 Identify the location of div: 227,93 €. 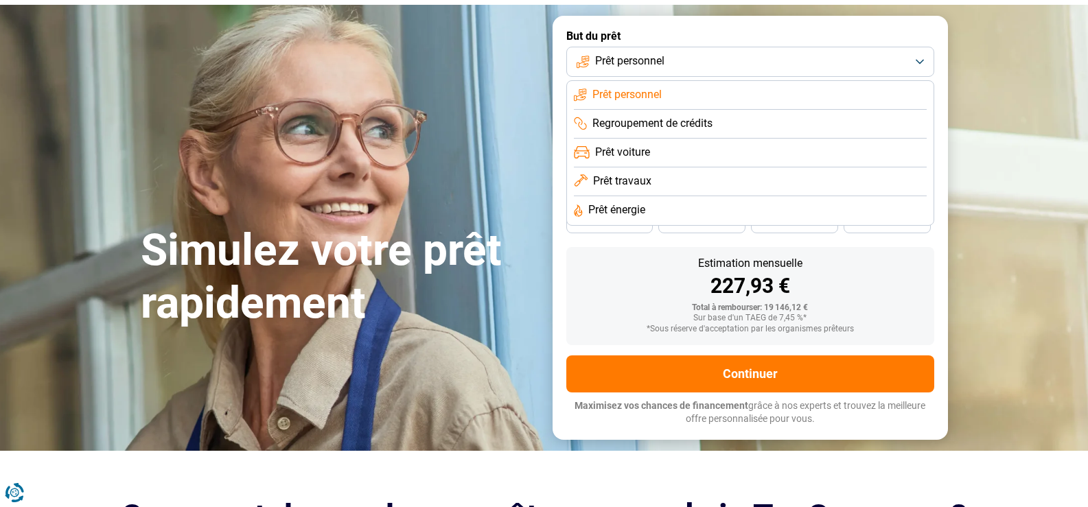
(750, 286).